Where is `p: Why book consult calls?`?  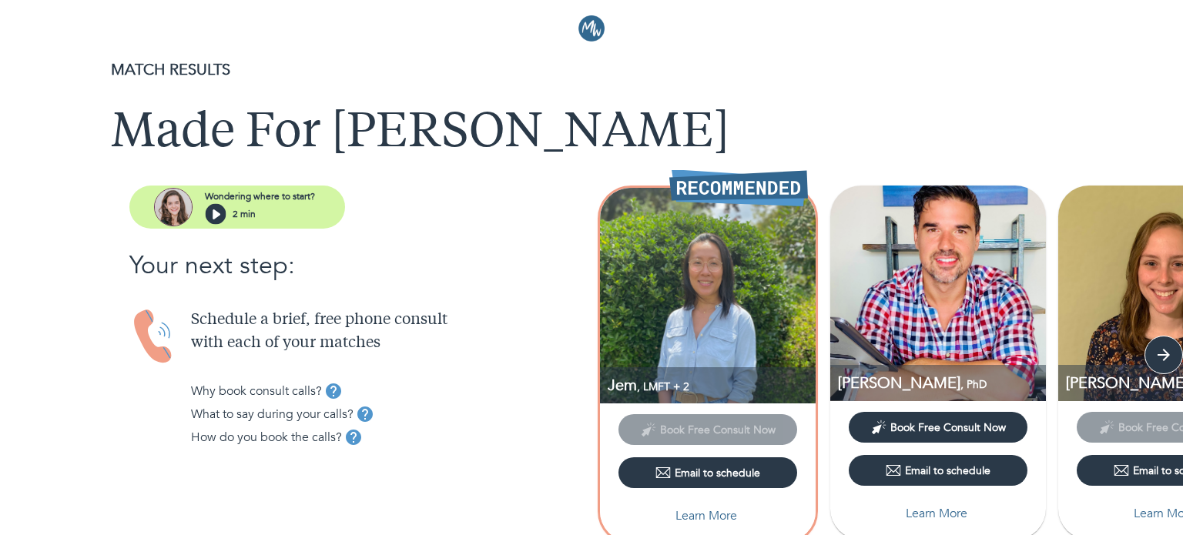 p: Why book consult calls? is located at coordinates (256, 391).